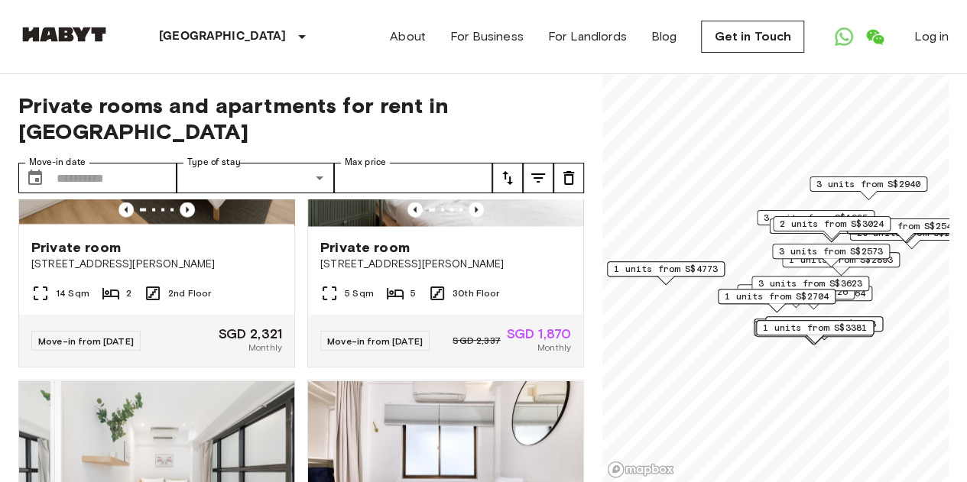  I want to click on a: Marketing picture of unit SG-01-001-010-02Previous imagePrevious imagePrivate room[STREET_ADDRESS..., so click(157, 205).